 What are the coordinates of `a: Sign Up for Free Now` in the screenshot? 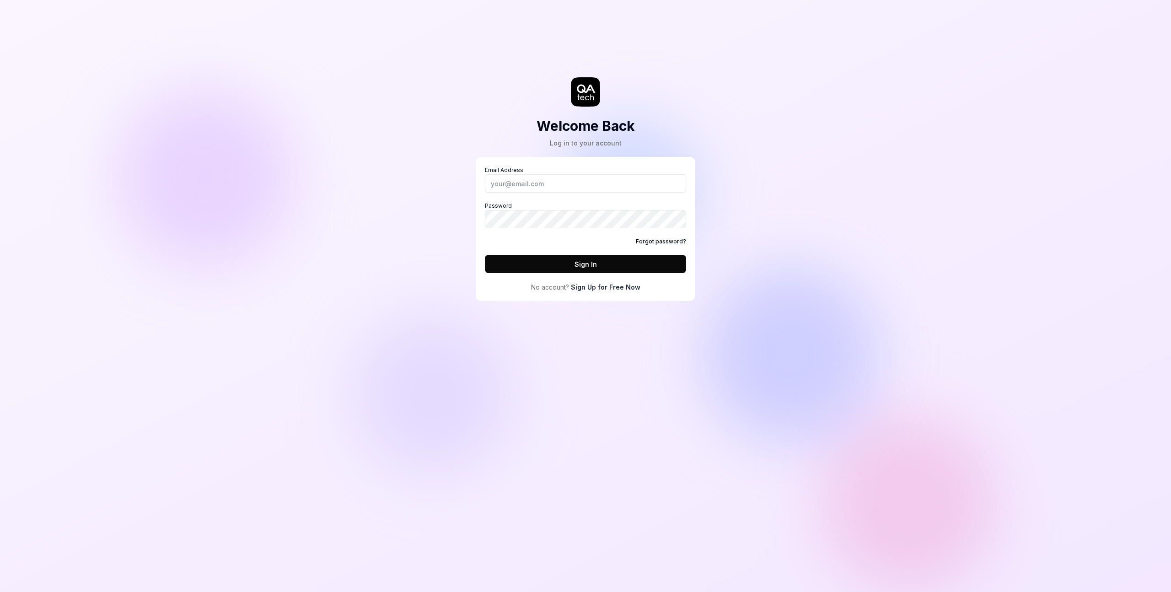 It's located at (606, 287).